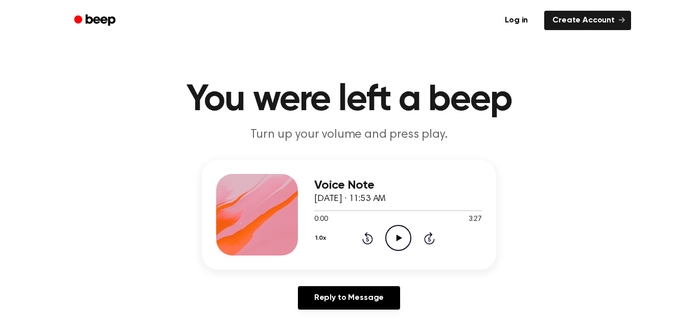  What do you see at coordinates (349, 100) in the screenshot?
I see `h1: You were left a beep` at bounding box center [349, 100].